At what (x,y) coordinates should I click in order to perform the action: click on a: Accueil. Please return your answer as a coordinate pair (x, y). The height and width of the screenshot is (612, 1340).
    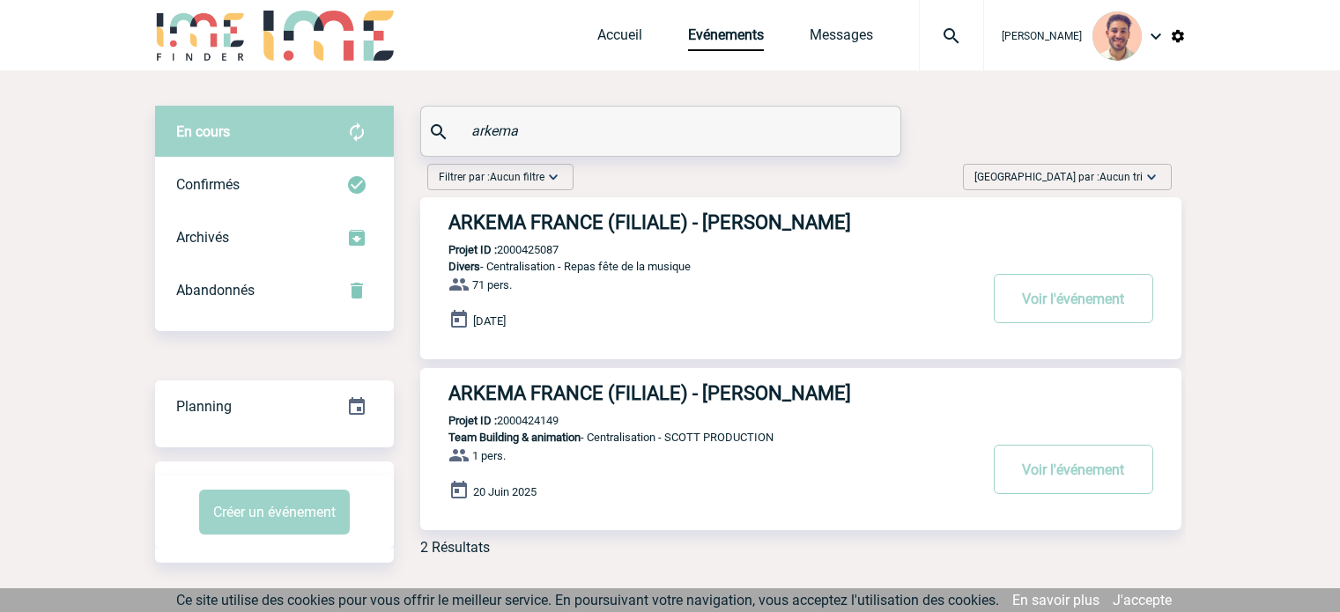
    Looking at the image, I should click on (619, 39).